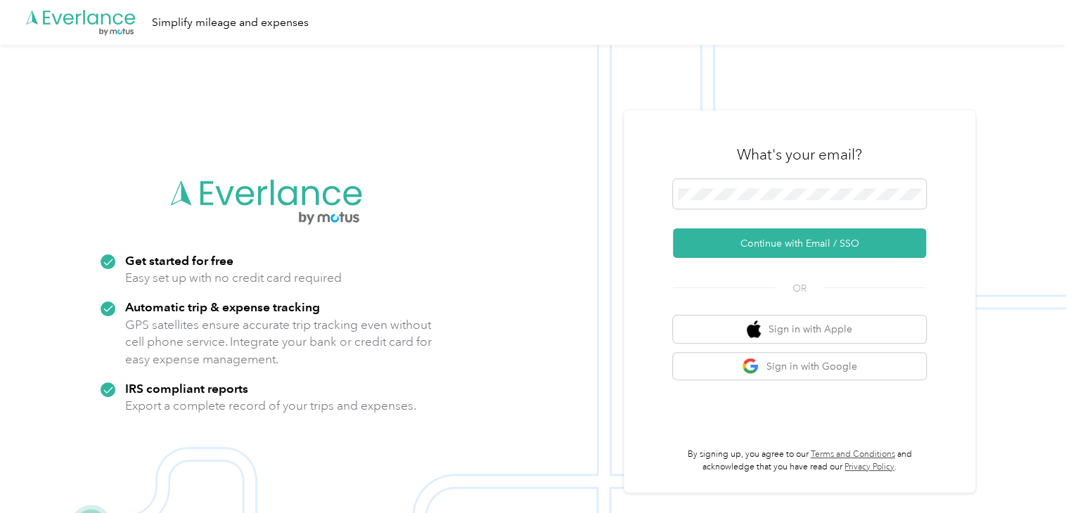 The image size is (1073, 513). I want to click on img: google logo, so click(750, 366).